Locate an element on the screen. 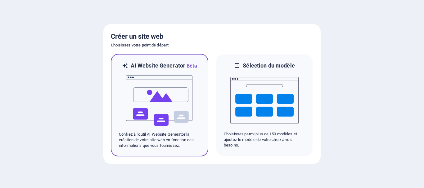  p: Confiez à l'outil AI Website Generator la création de votre site web en fonction des informations... is located at coordinates (159, 140).